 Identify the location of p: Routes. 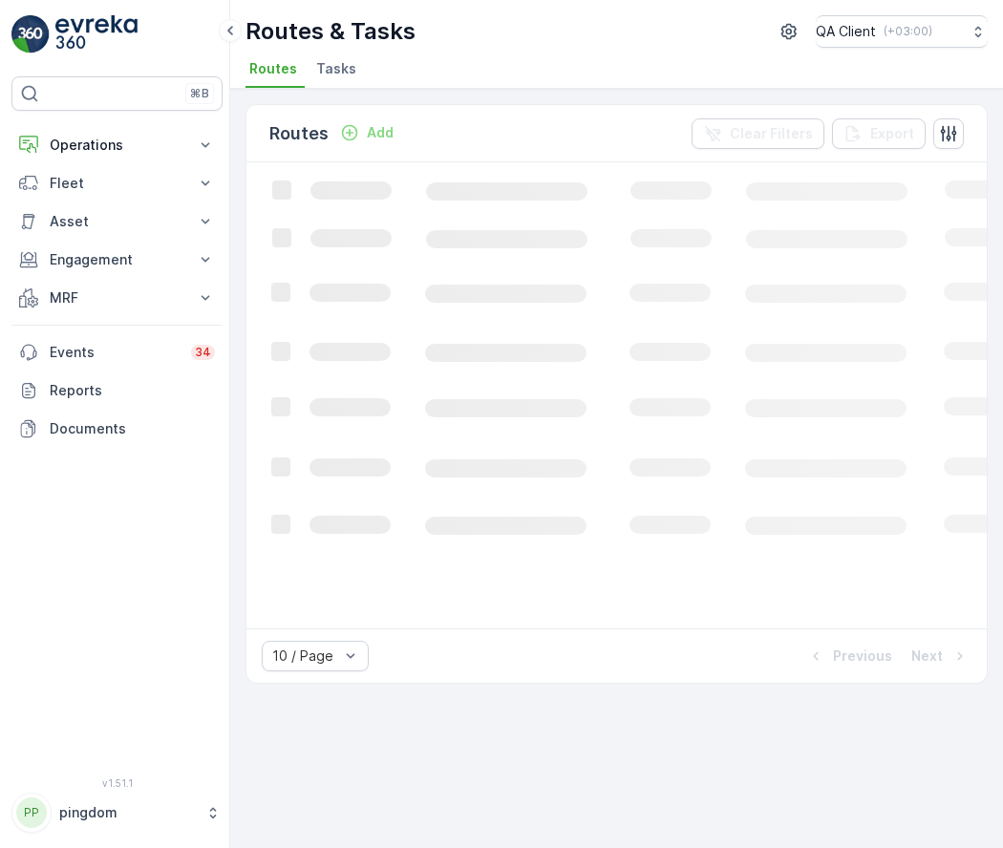
(299, 134).